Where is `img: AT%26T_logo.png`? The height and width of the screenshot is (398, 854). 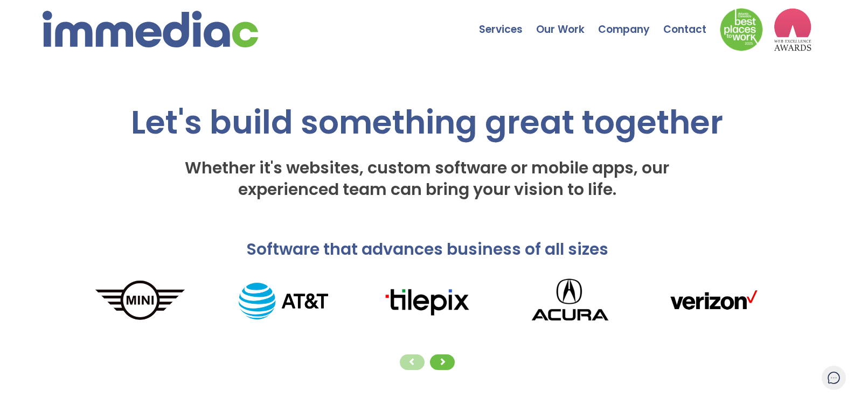
img: AT%26T_logo.png is located at coordinates (283, 301).